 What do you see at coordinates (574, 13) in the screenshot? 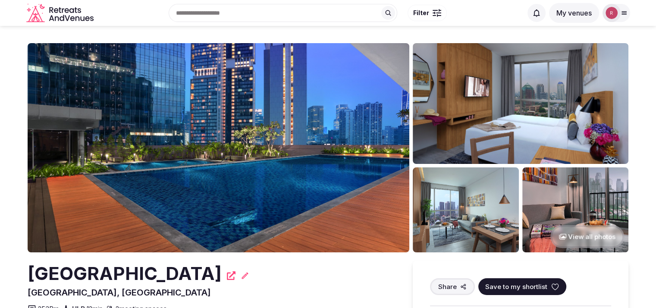
I see `button: My venues` at bounding box center [574, 13].